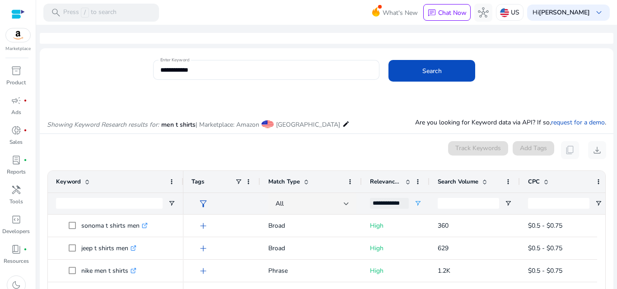 The height and width of the screenshot is (289, 617). Describe the element at coordinates (432, 71) in the screenshot. I see `button: Search` at that location.